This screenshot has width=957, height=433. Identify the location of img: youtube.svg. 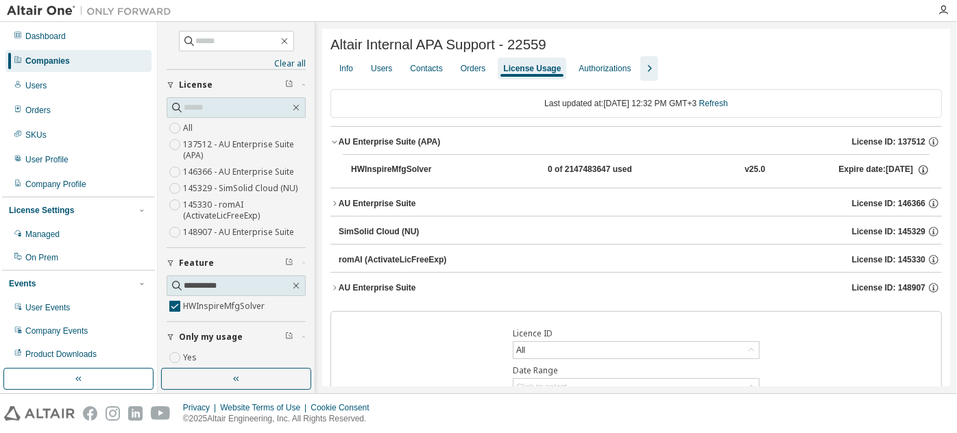
(160, 413).